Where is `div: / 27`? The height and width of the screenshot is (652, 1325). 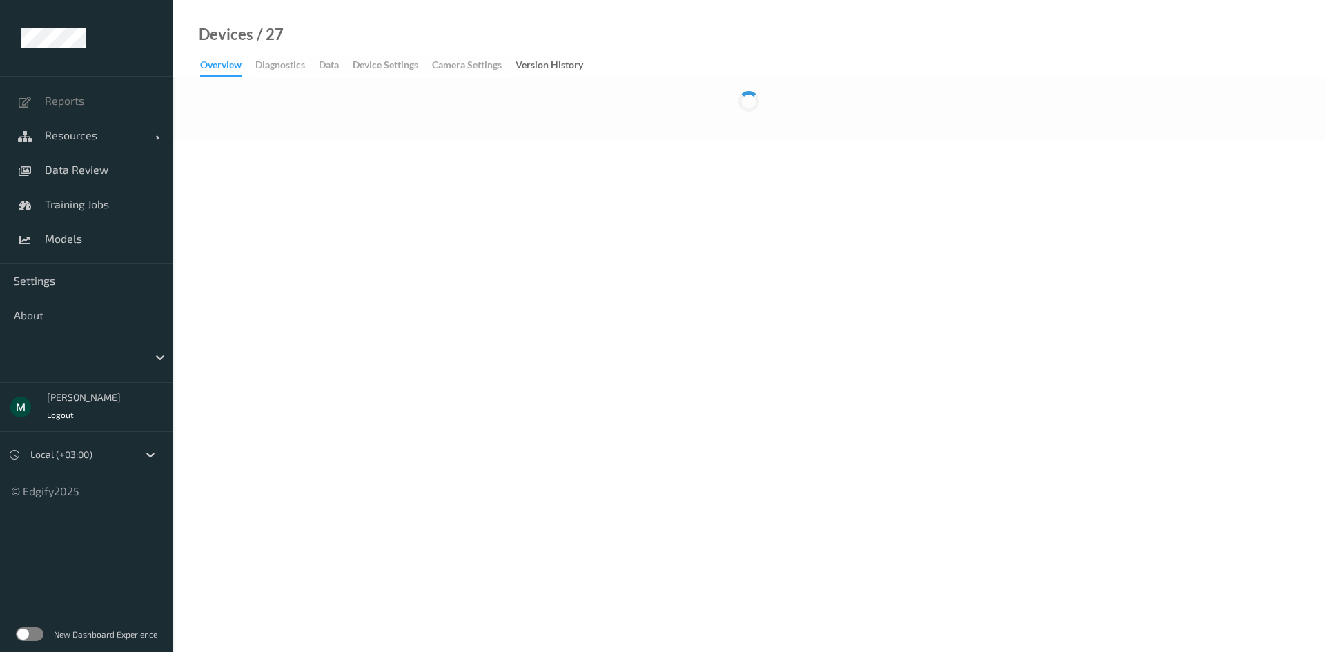 div: / 27 is located at coordinates (269, 35).